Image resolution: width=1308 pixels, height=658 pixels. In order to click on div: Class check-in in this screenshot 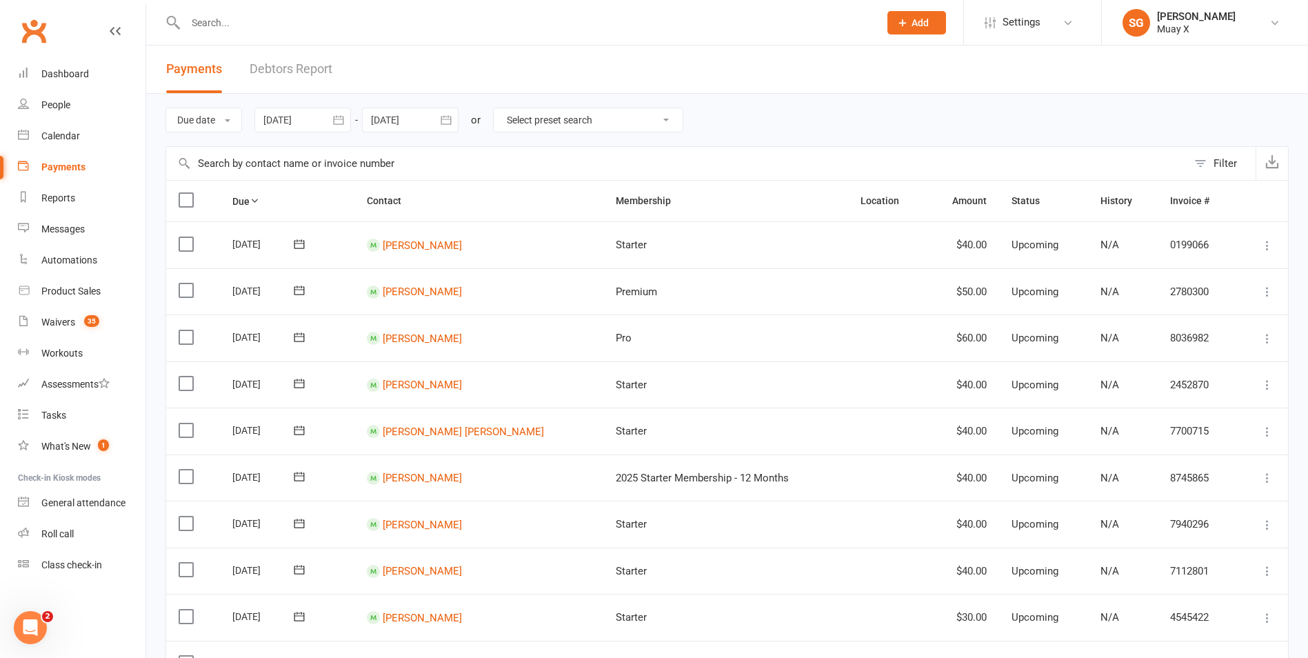, I will do `click(72, 565)`.